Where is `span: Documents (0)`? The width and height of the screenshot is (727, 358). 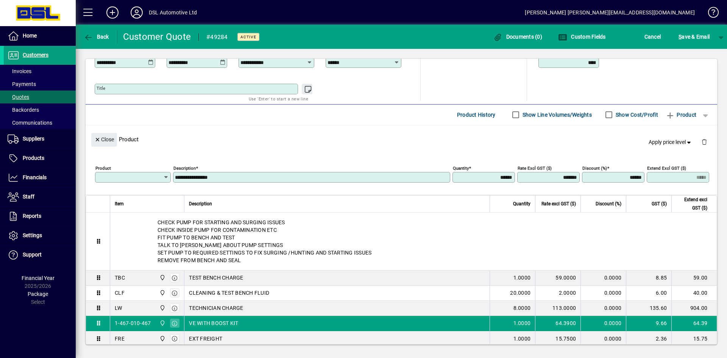 span: Documents (0) is located at coordinates (517, 37).